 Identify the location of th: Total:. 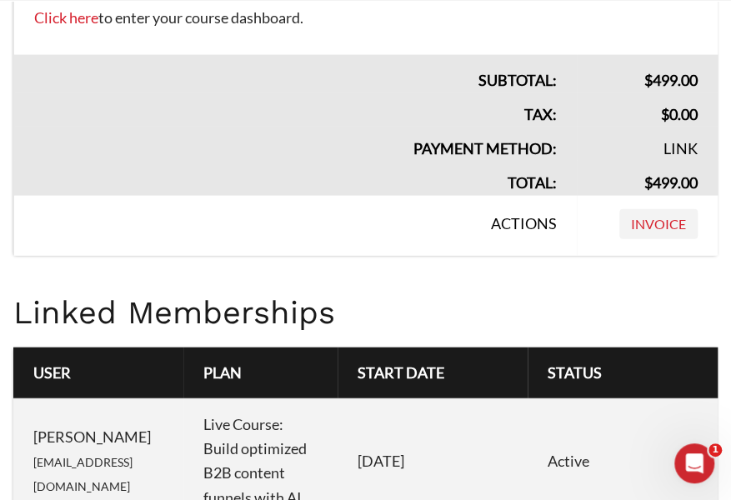
(296, 177).